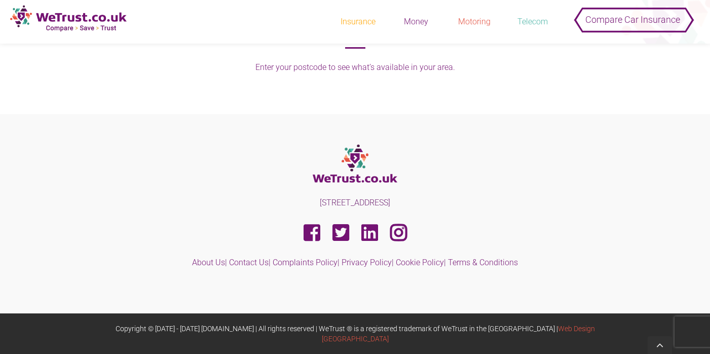 Image resolution: width=710 pixels, height=354 pixels. I want to click on p: Enter your postcode to see what’s available in your area., so click(355, 67).